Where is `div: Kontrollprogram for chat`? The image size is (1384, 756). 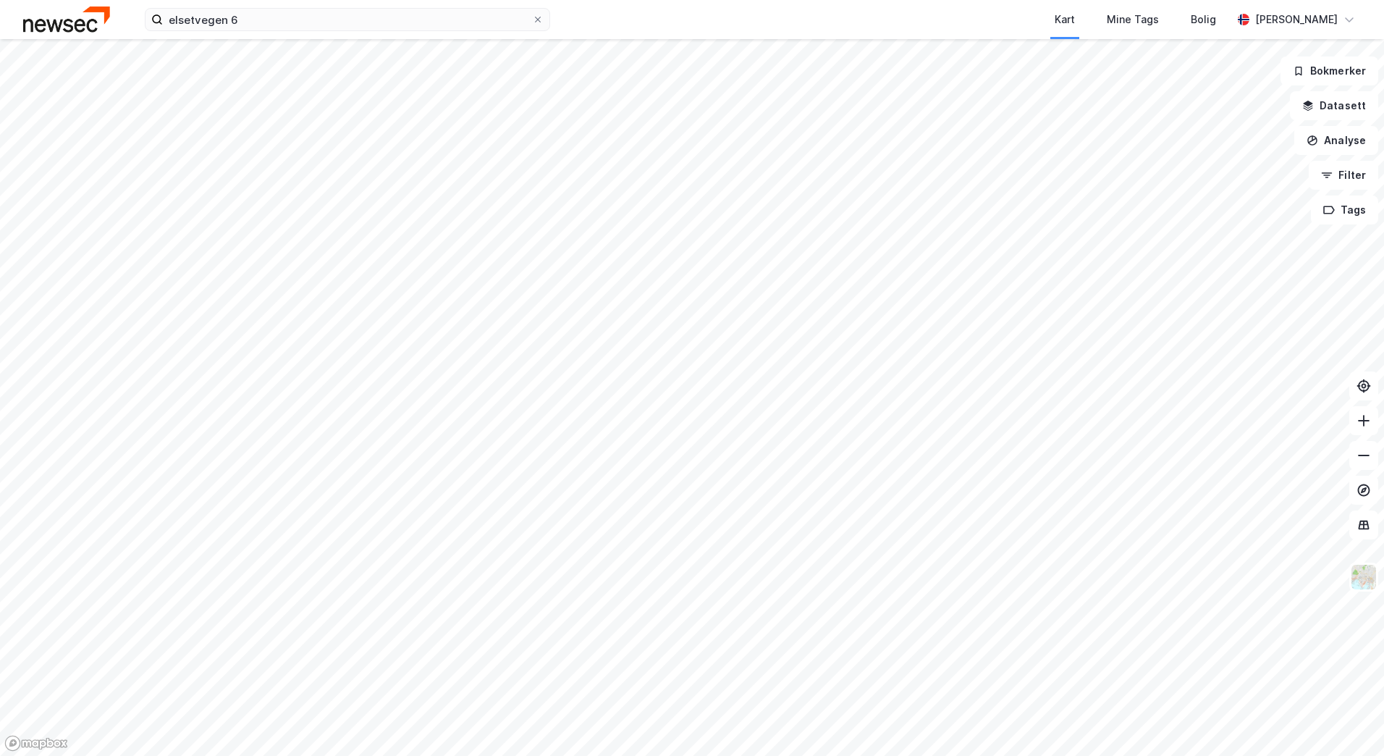
div: Kontrollprogram for chat is located at coordinates (1348, 721).